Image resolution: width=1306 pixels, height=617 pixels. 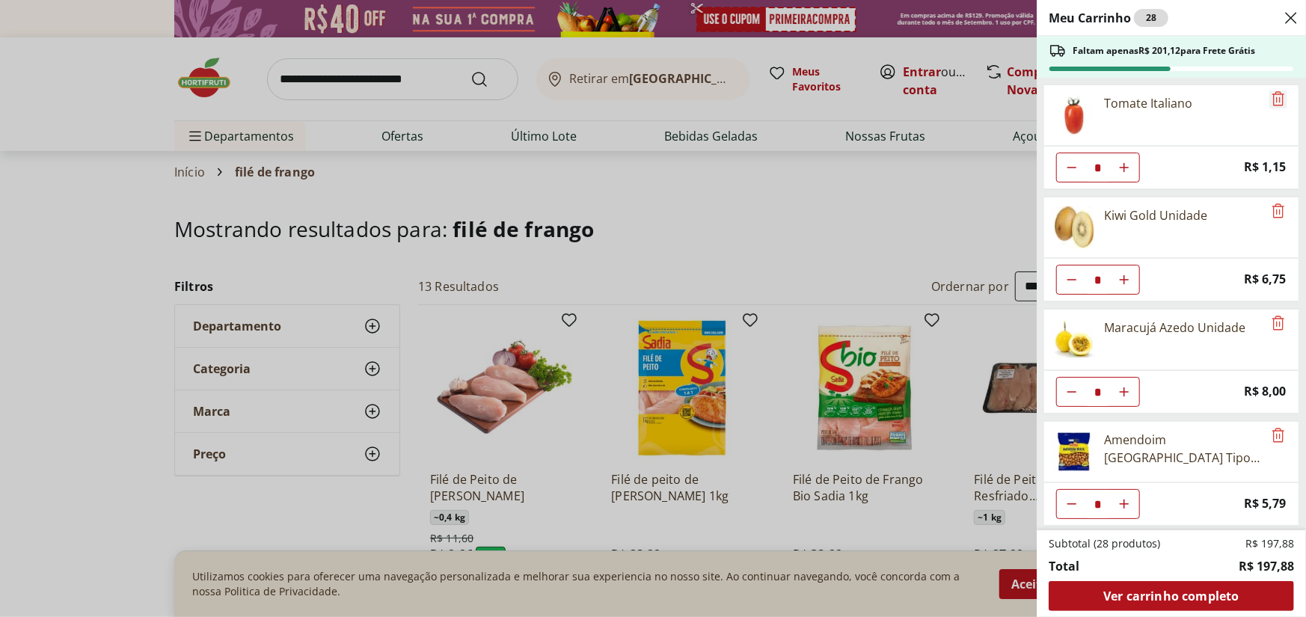 I want to click on div: 28, so click(x=1151, y=18).